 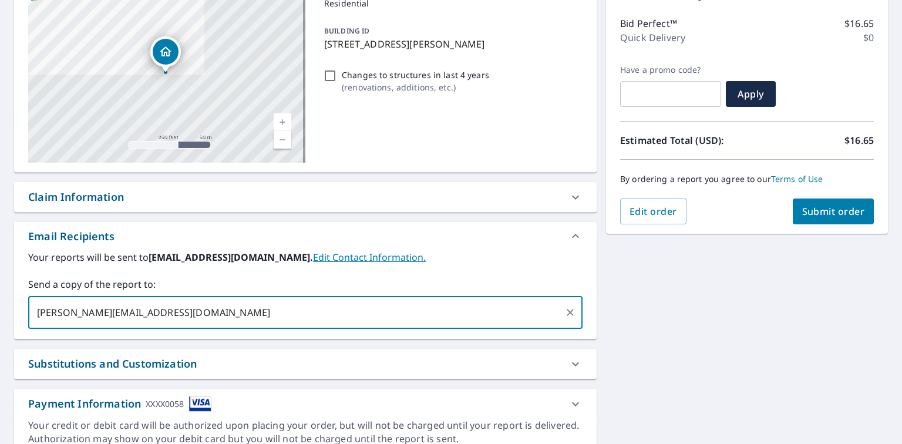 I want to click on div: Payment InformationXXXX0058cardImage, so click(x=305, y=403).